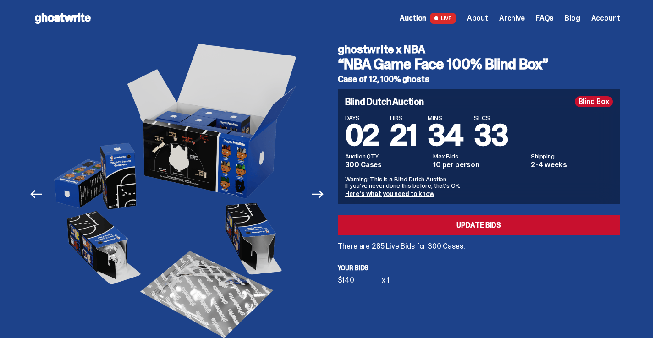 The image size is (660, 338). Describe the element at coordinates (544, 18) in the screenshot. I see `span: FAQs` at that location.